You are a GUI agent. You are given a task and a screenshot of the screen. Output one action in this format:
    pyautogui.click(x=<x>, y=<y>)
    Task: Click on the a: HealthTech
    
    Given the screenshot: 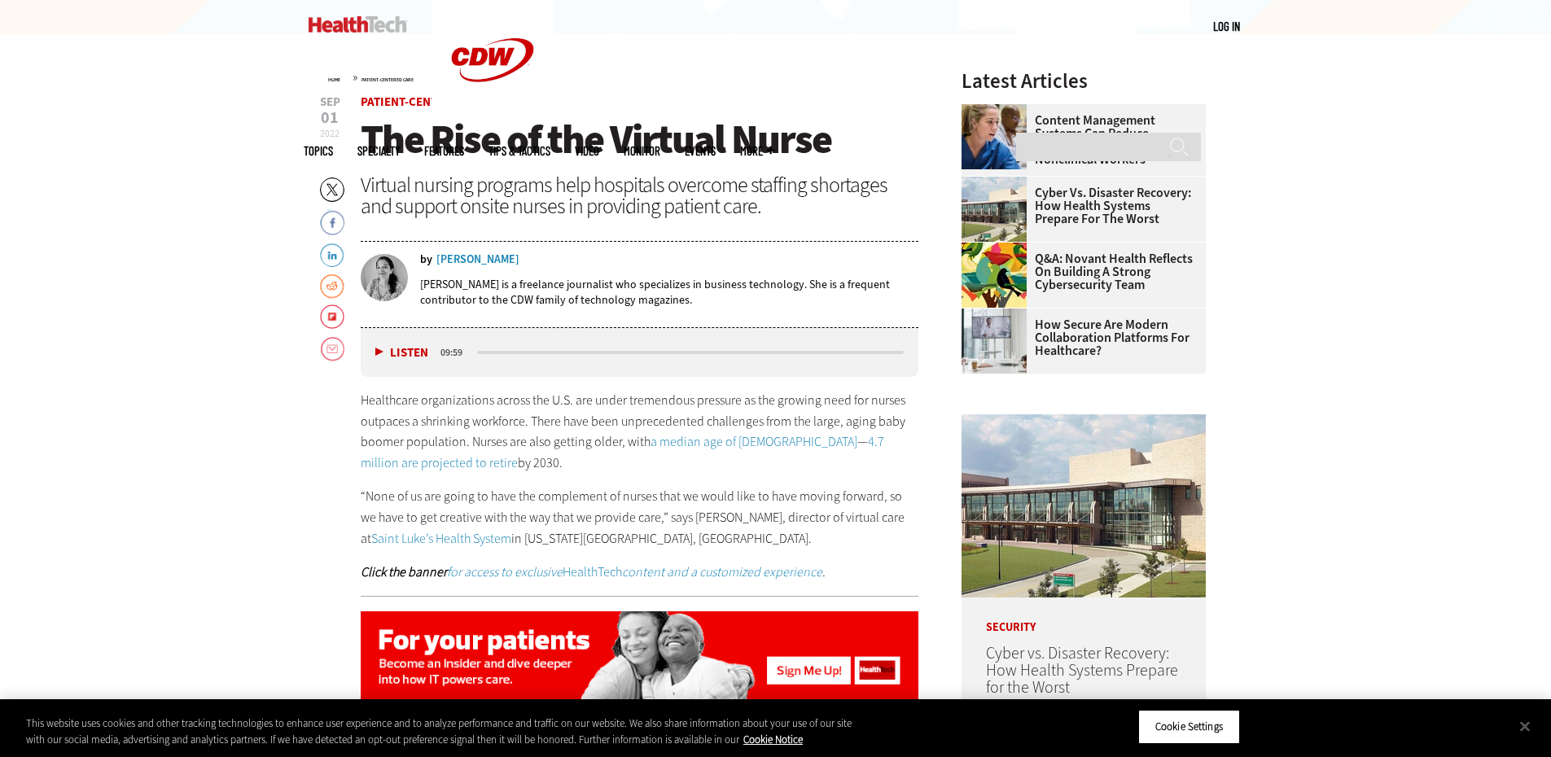 What is the action you would take?
    pyautogui.click(x=592, y=571)
    